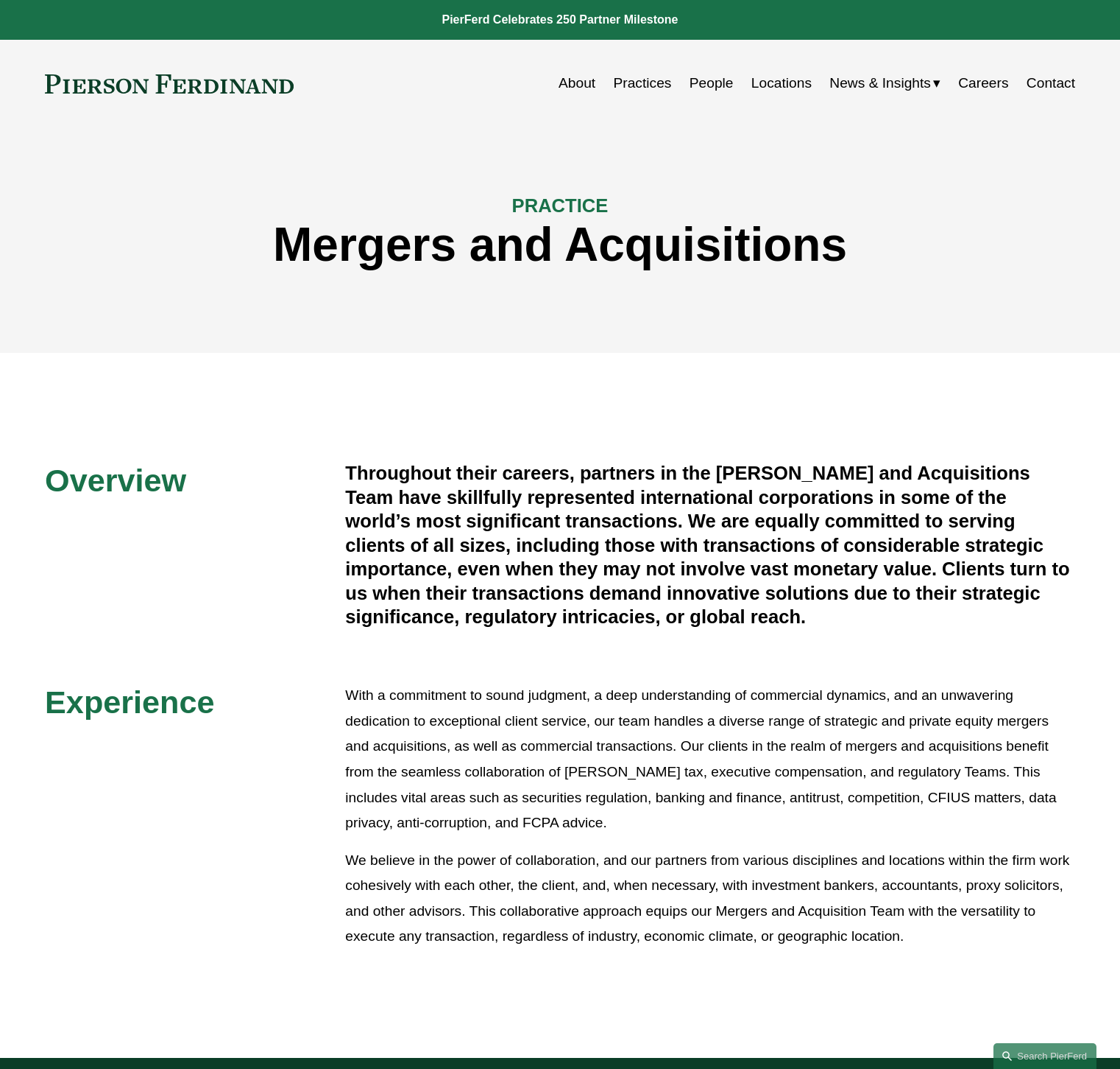 This screenshot has height=1069, width=1120. Describe the element at coordinates (115, 480) in the screenshot. I see `span: Overview` at that location.